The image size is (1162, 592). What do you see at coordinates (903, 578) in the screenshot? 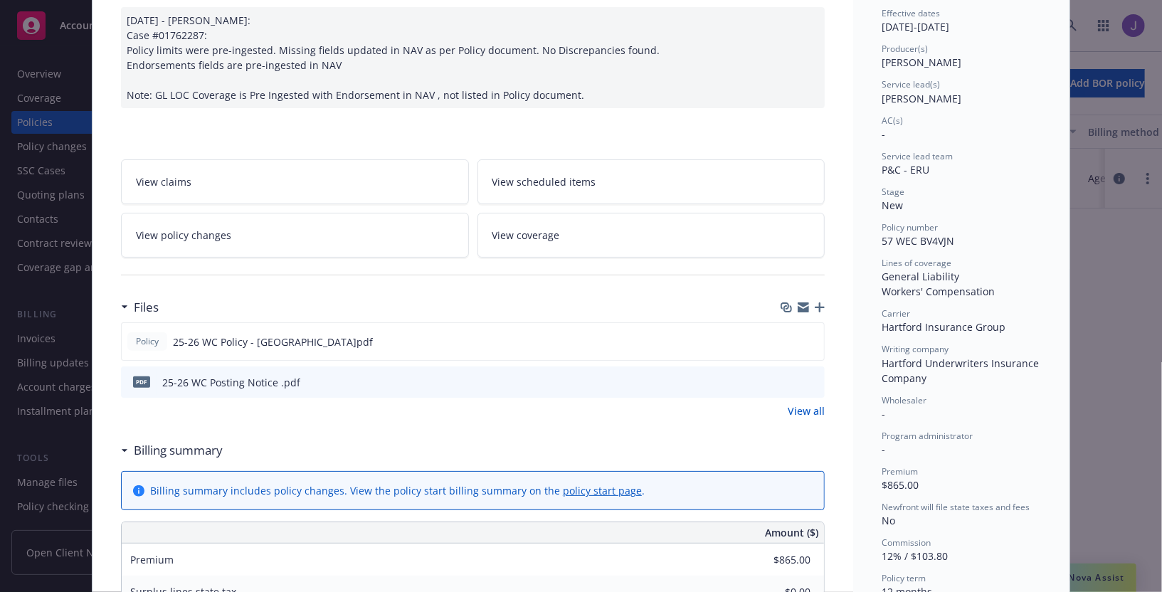
I see `span: Policy term` at bounding box center [903, 578].